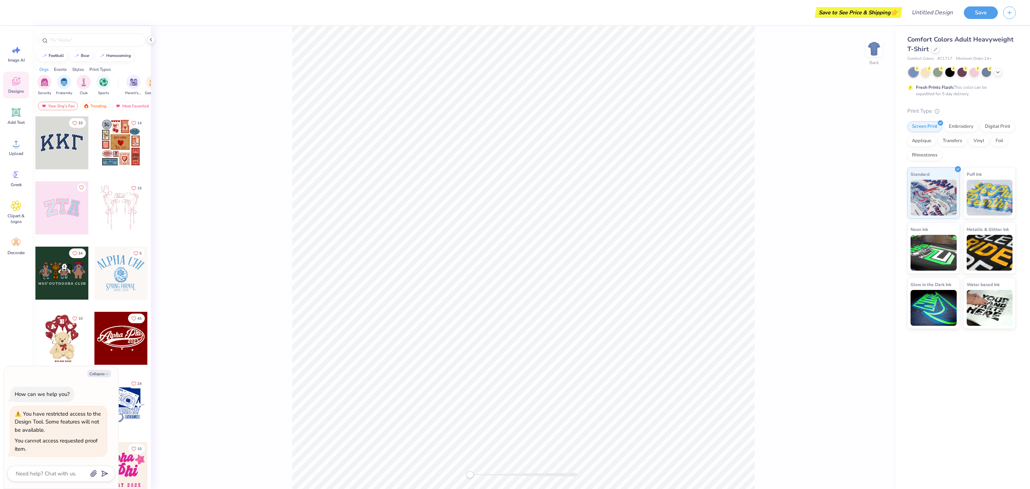 This screenshot has width=1030, height=489. Describe the element at coordinates (64, 85) in the screenshot. I see `div: filter for Fraternity` at that location.